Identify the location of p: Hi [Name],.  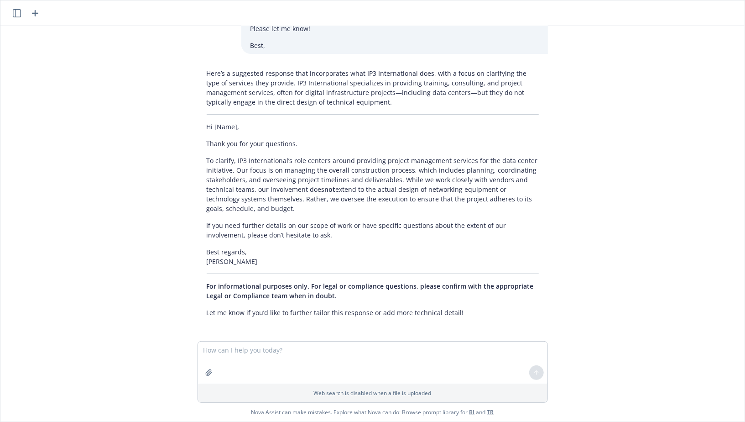
(373, 126).